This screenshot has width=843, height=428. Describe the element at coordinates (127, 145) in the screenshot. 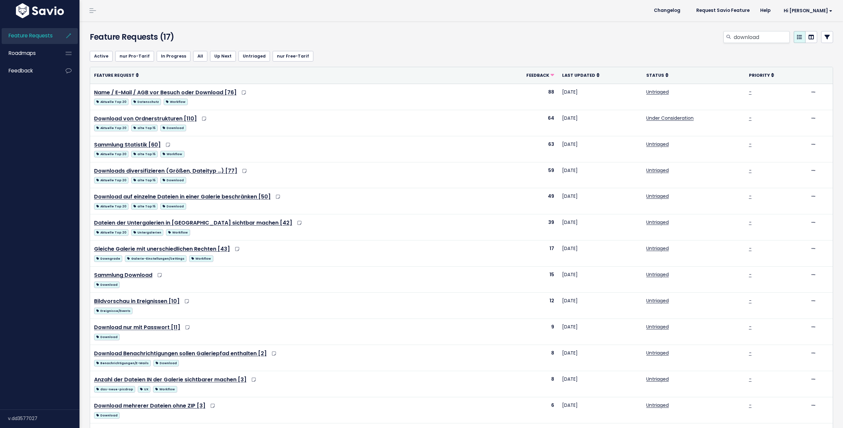

I see `a: Sammlung Statistik [60]` at that location.